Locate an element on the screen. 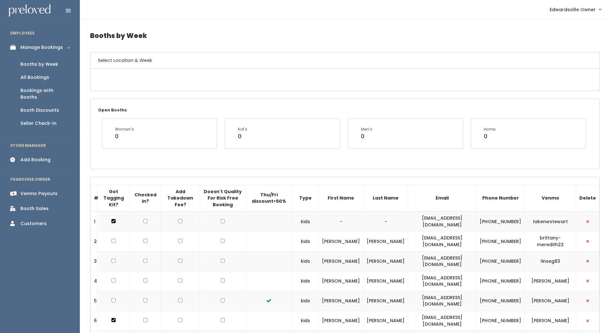 This screenshot has height=333, width=610. div: Bookings with Booths is located at coordinates (45, 94).